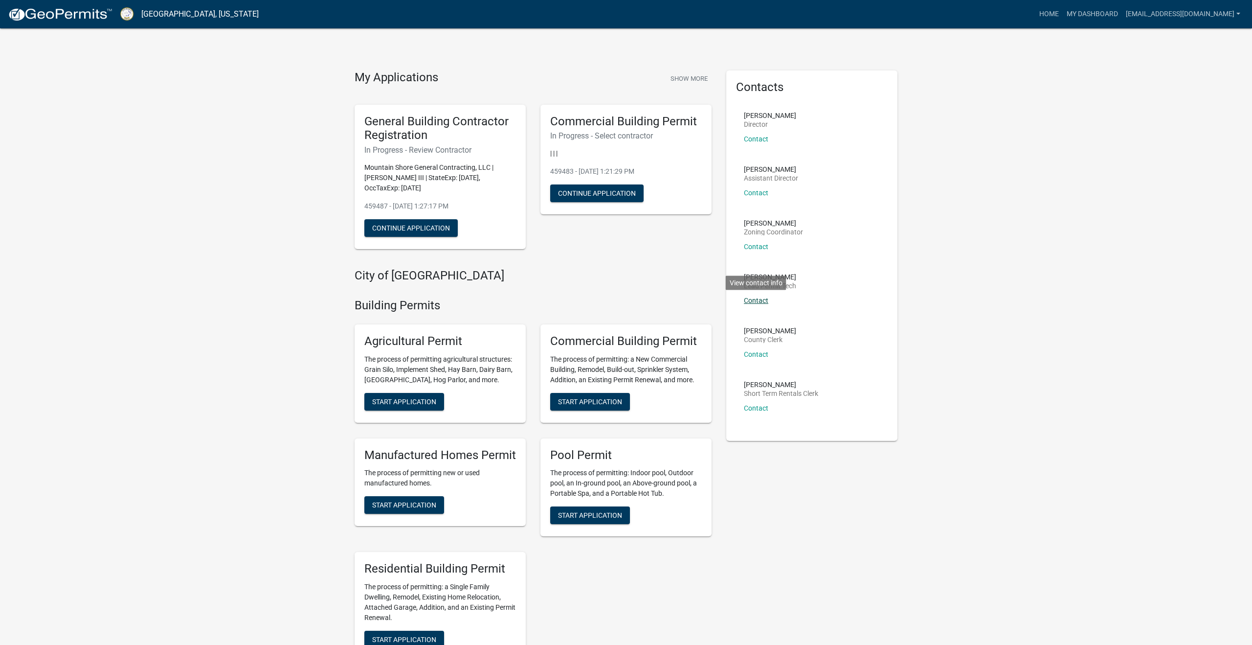  I want to click on p: The process of permitting new or used manufactured homes., so click(440, 478).